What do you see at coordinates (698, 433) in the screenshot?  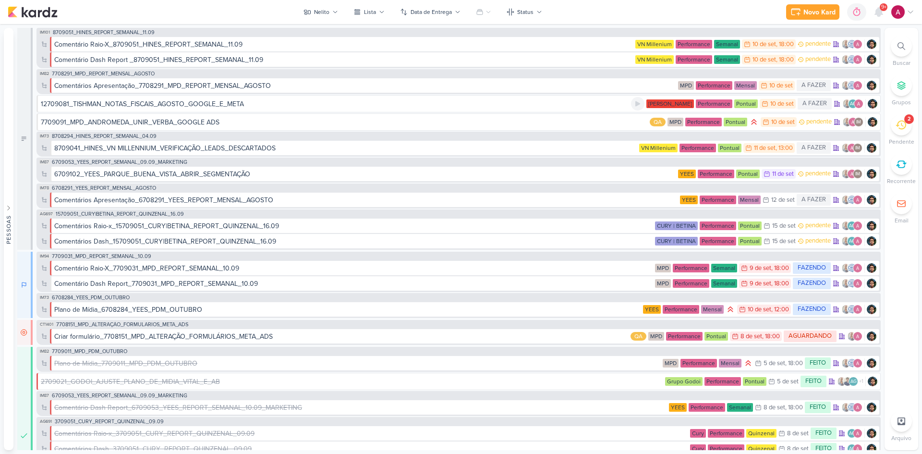 I see `div: Cury` at bounding box center [698, 433].